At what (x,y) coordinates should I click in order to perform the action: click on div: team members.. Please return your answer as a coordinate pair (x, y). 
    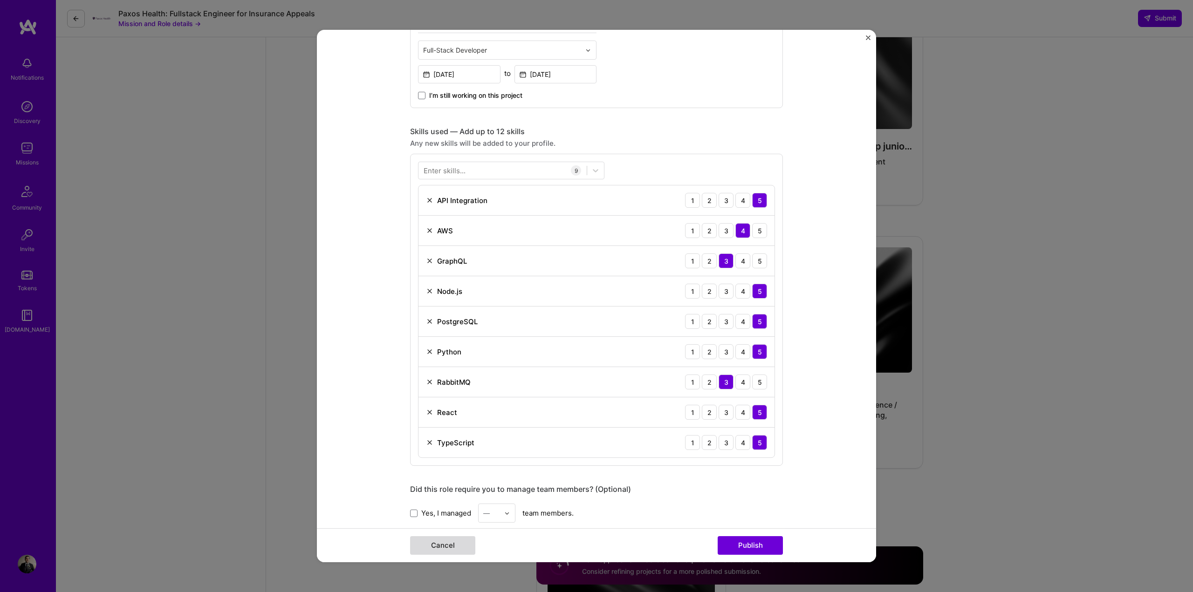
    Looking at the image, I should click on (596, 514).